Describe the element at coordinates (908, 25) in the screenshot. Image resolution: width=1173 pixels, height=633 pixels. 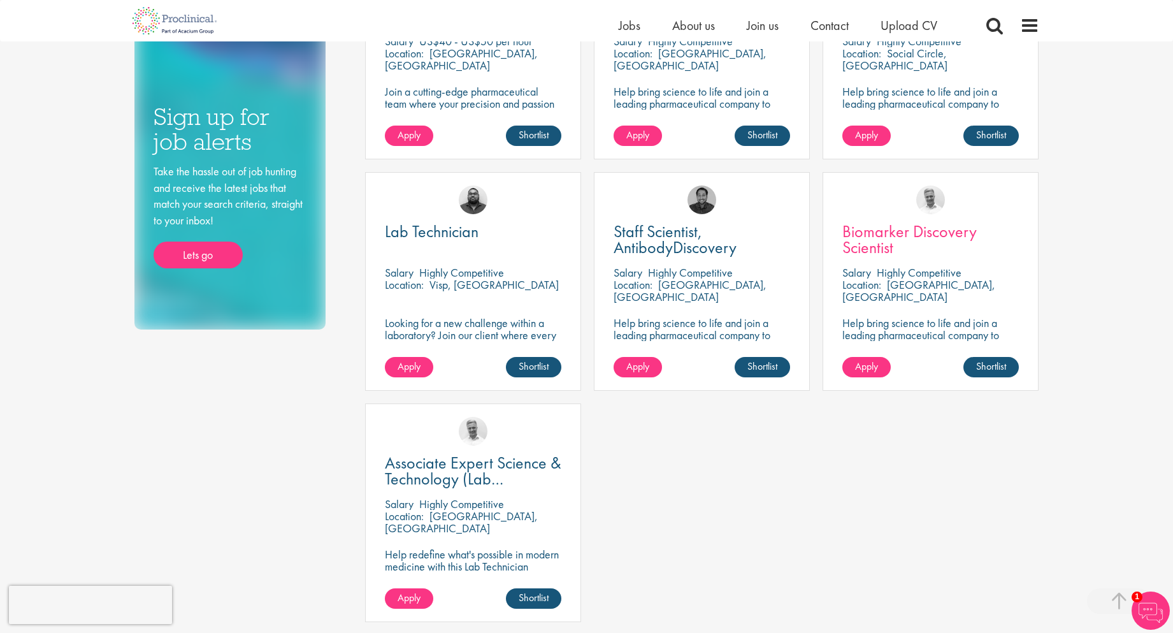
I see `a: Upload CV` at that location.